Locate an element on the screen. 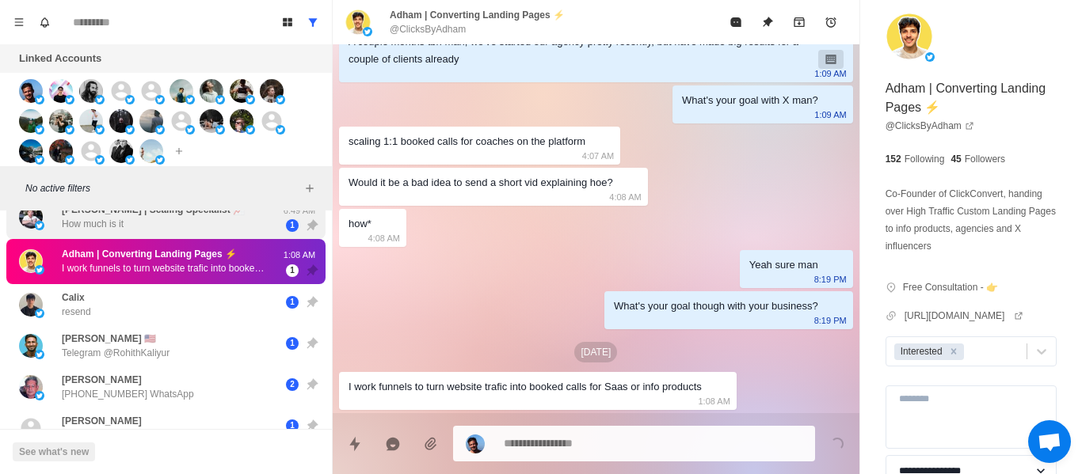 The width and height of the screenshot is (1082, 474). p: @ClicksByAdham is located at coordinates (428, 29).